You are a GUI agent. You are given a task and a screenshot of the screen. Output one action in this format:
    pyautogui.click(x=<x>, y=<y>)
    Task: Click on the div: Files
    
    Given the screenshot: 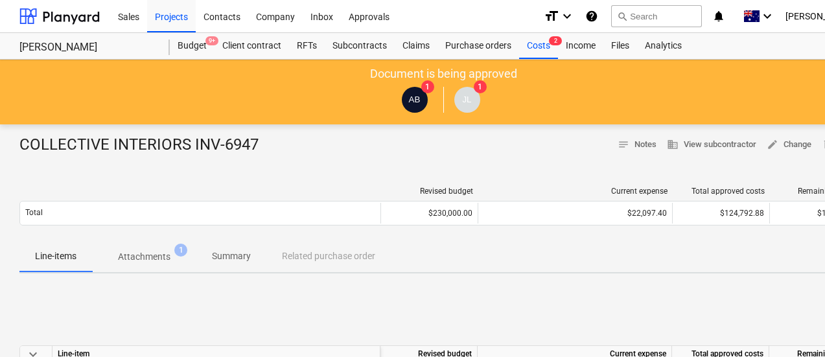 What is the action you would take?
    pyautogui.click(x=620, y=46)
    